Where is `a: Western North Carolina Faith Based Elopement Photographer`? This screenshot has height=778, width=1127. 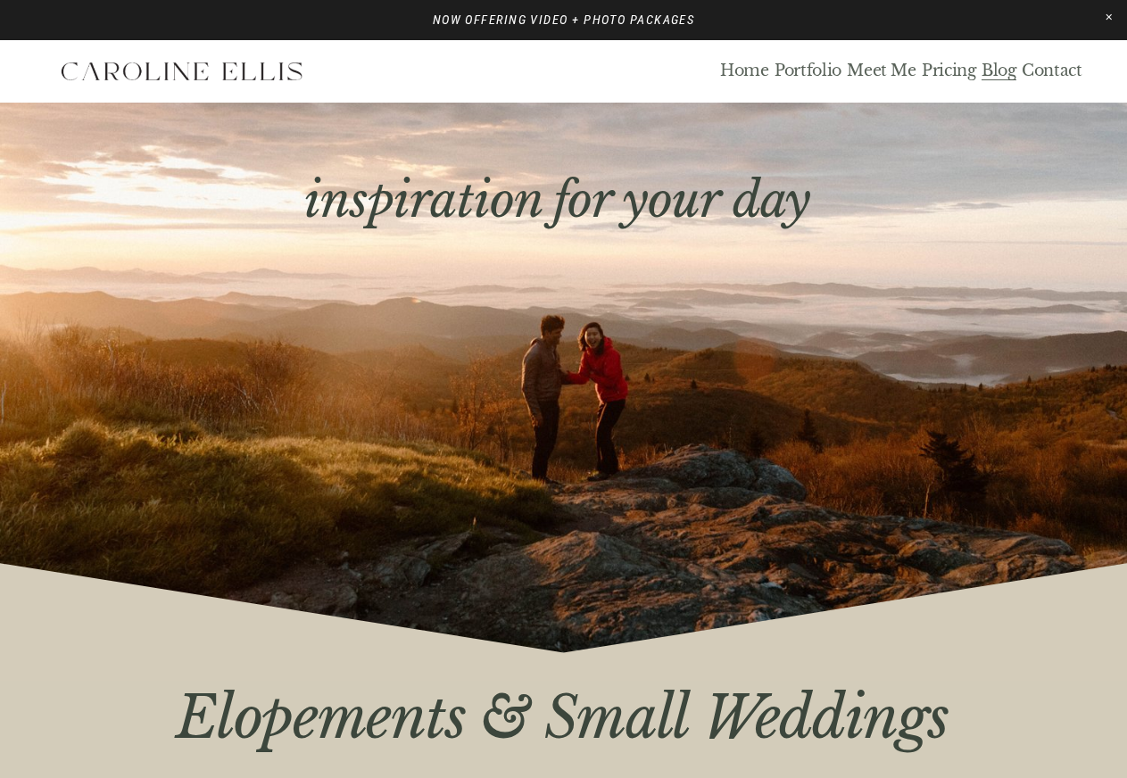
a: Western North Carolina Faith Based Elopement Photographer is located at coordinates (181, 71).